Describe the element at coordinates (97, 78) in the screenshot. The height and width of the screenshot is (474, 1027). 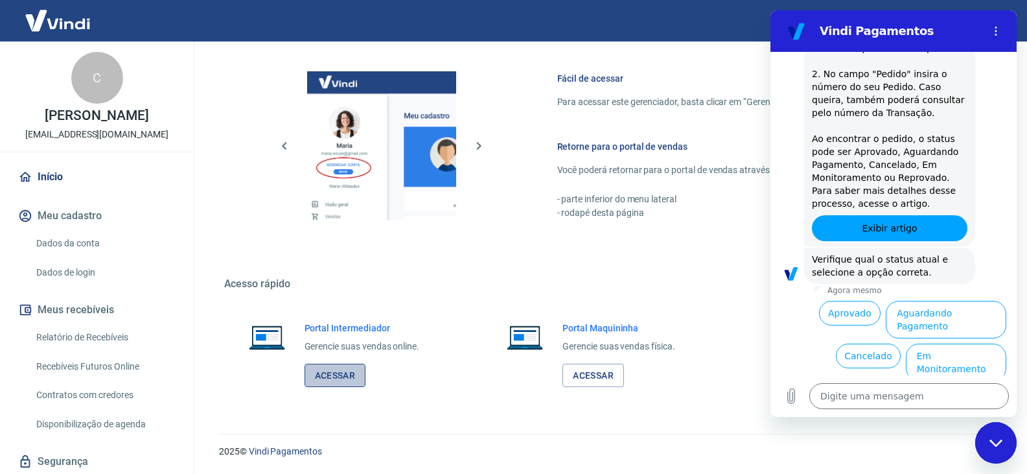
I see `div: C` at that location.